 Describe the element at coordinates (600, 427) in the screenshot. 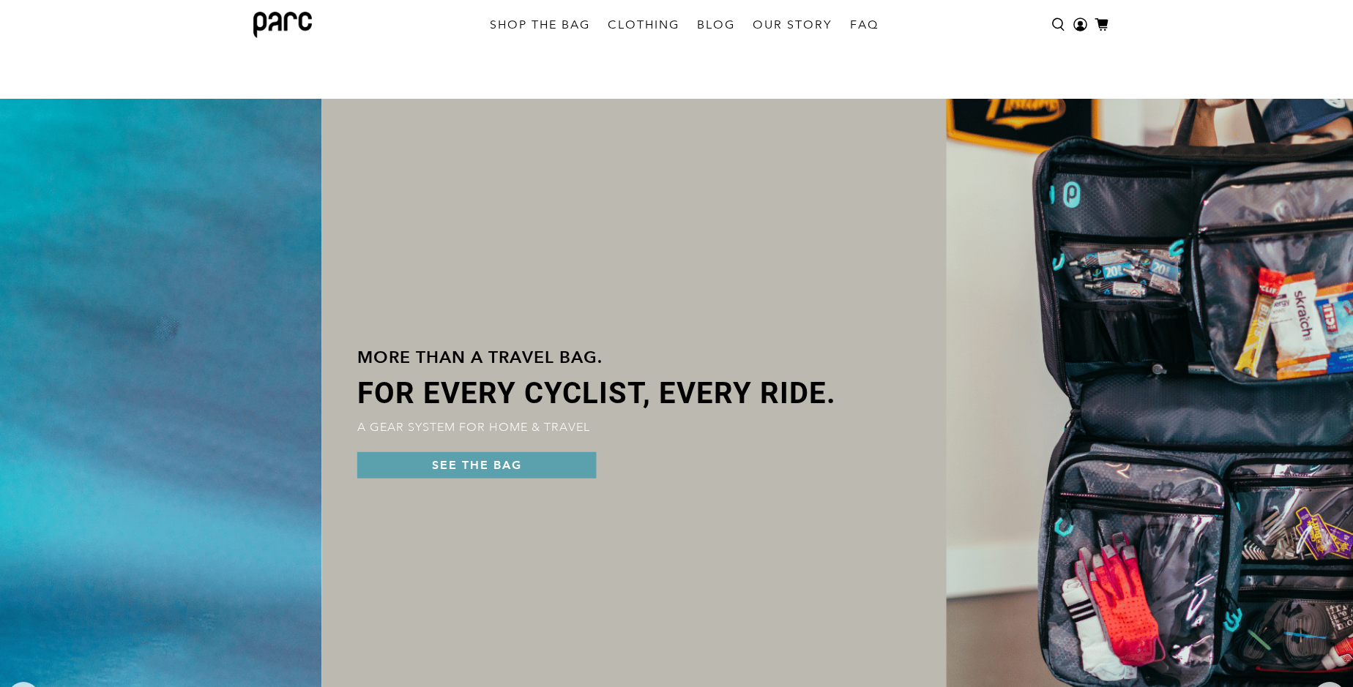

I see `p: A GEAR SYSTEM FOR HOME & TRAVEL` at that location.